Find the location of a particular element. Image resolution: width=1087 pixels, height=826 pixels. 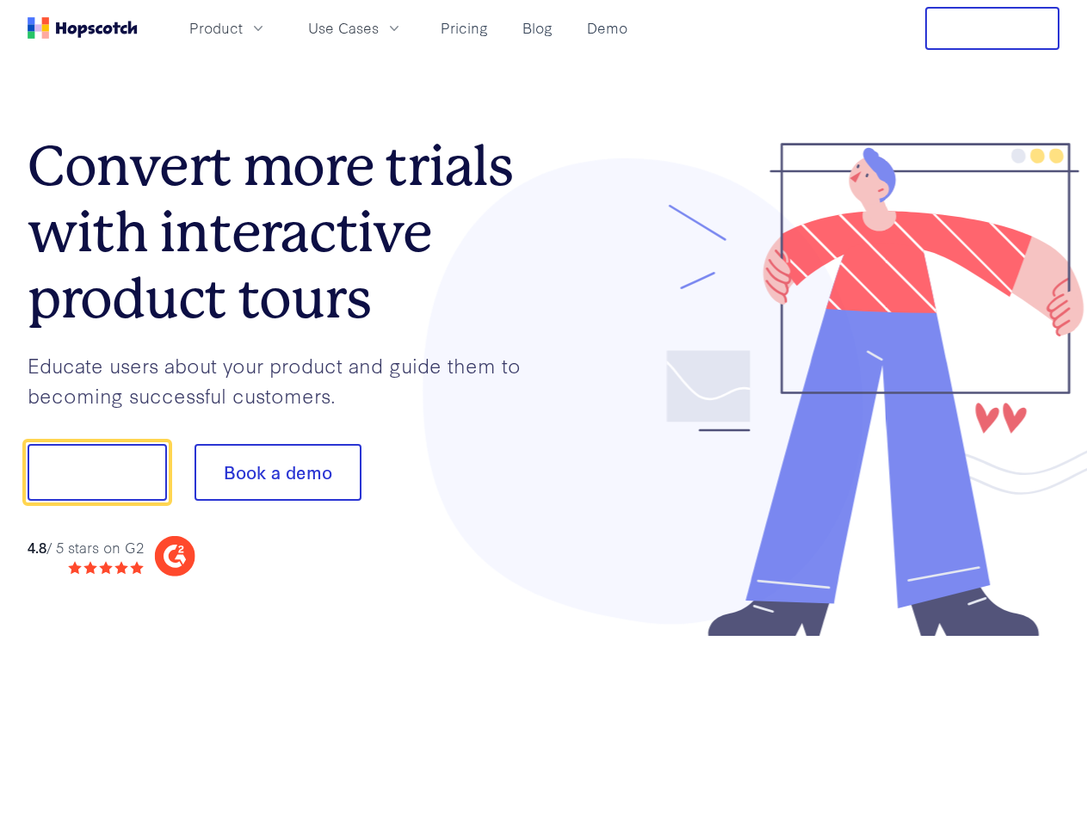

button: Free Trial is located at coordinates (993, 28).